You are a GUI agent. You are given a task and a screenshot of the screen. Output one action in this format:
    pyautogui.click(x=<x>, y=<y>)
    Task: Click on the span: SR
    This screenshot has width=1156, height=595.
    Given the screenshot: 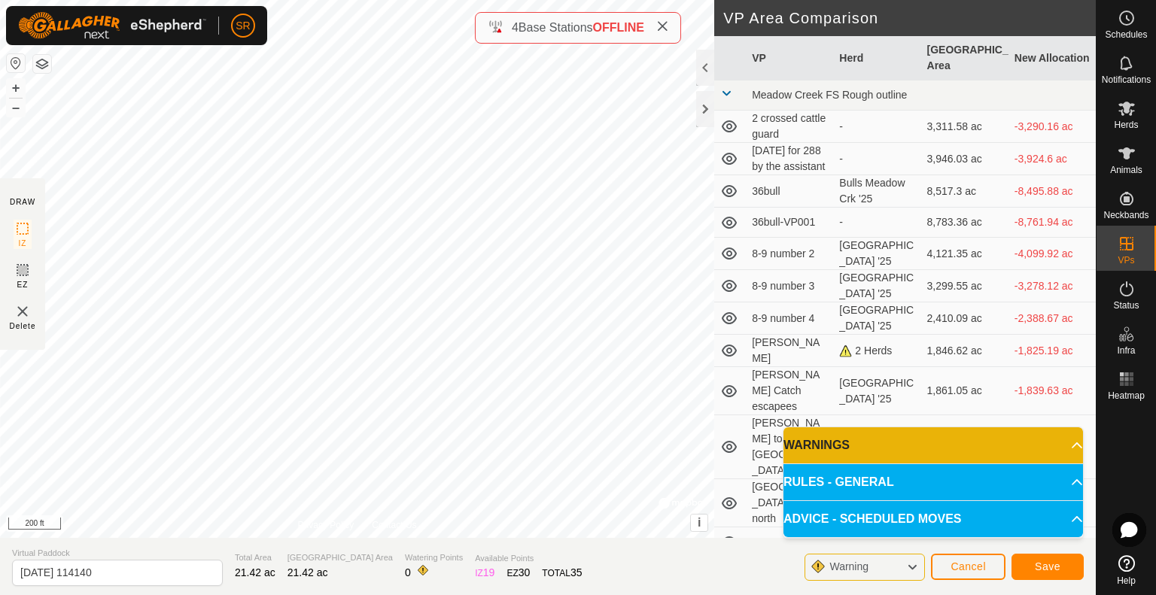 What is the action you would take?
    pyautogui.click(x=242, y=26)
    